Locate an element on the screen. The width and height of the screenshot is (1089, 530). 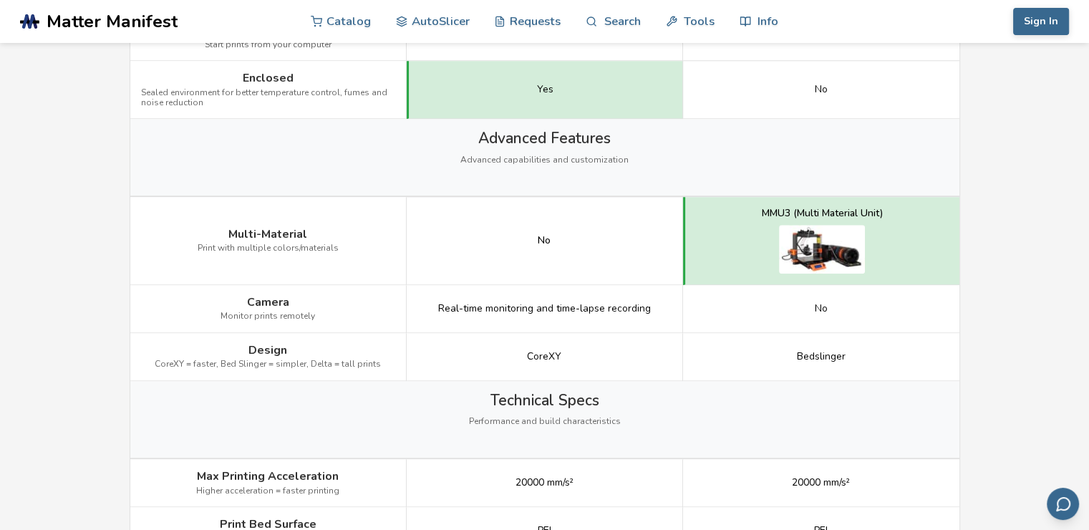
span: Sealed environment for better temperature control, fumes and noise reduction is located at coordinates (268, 98).